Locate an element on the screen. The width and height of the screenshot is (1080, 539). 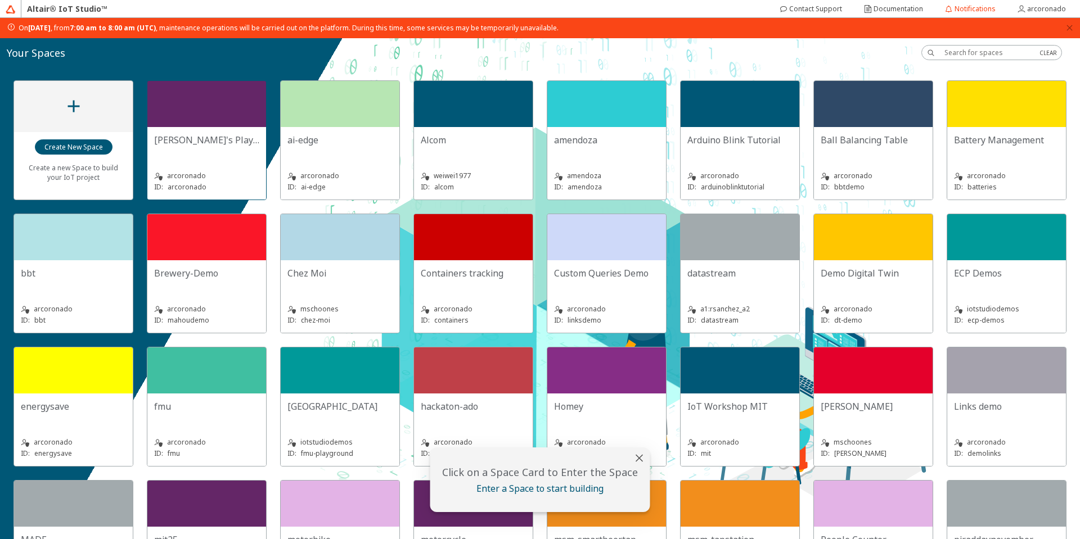
unity-typography: ai-edge is located at coordinates (340, 140).